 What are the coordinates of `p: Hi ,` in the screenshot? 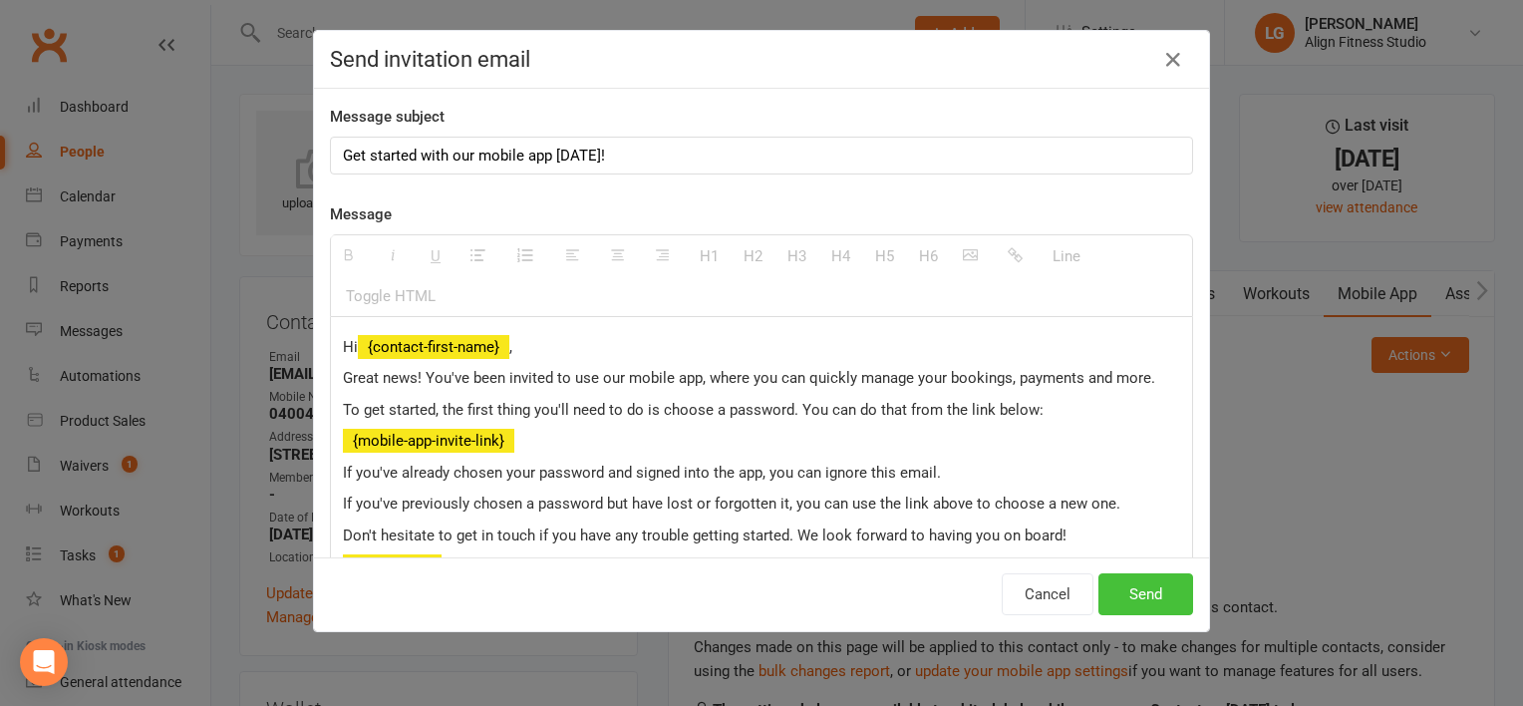 It's located at (762, 347).